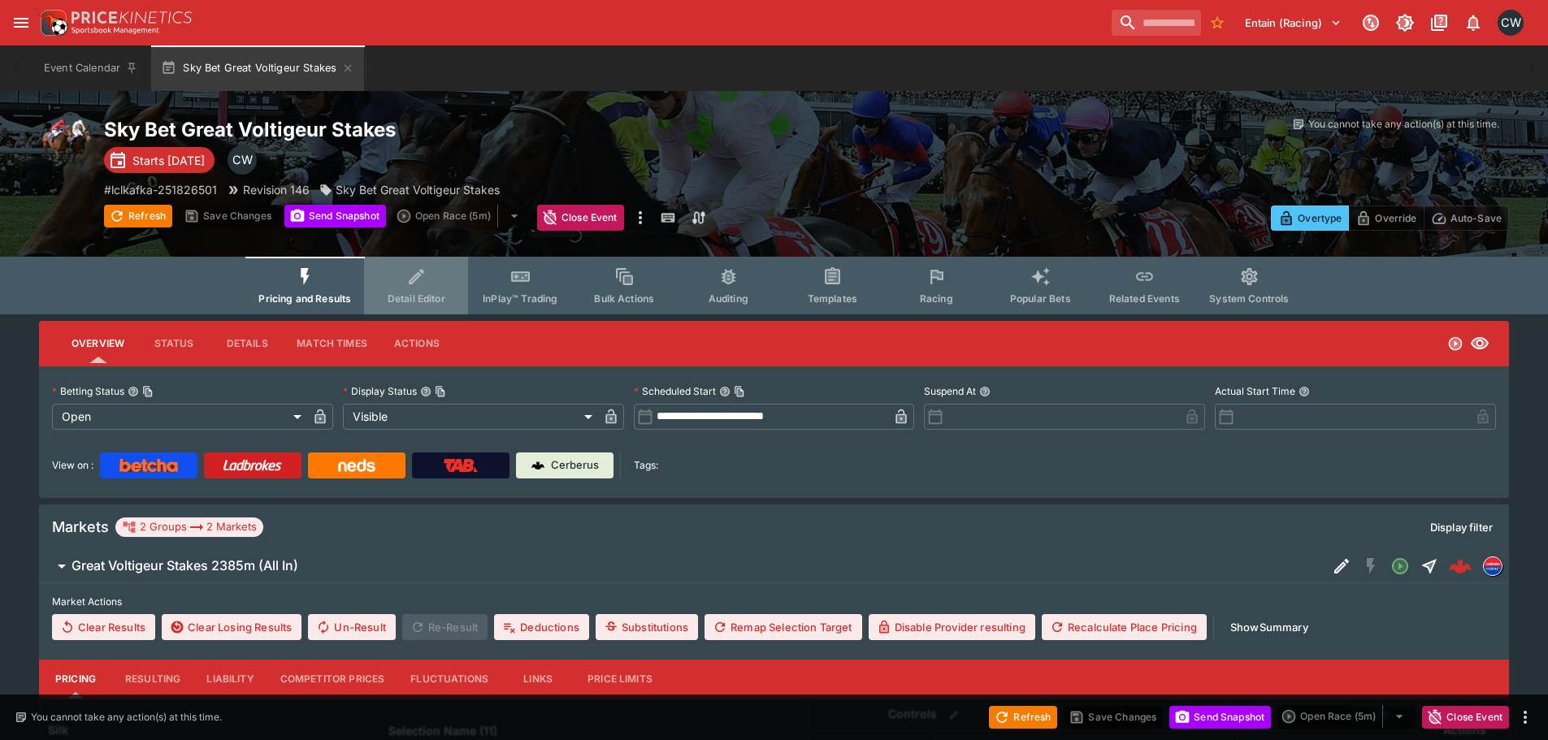 The image size is (1548, 740). What do you see at coordinates (1429, 566) in the screenshot?
I see `button: Straight` at bounding box center [1429, 566].